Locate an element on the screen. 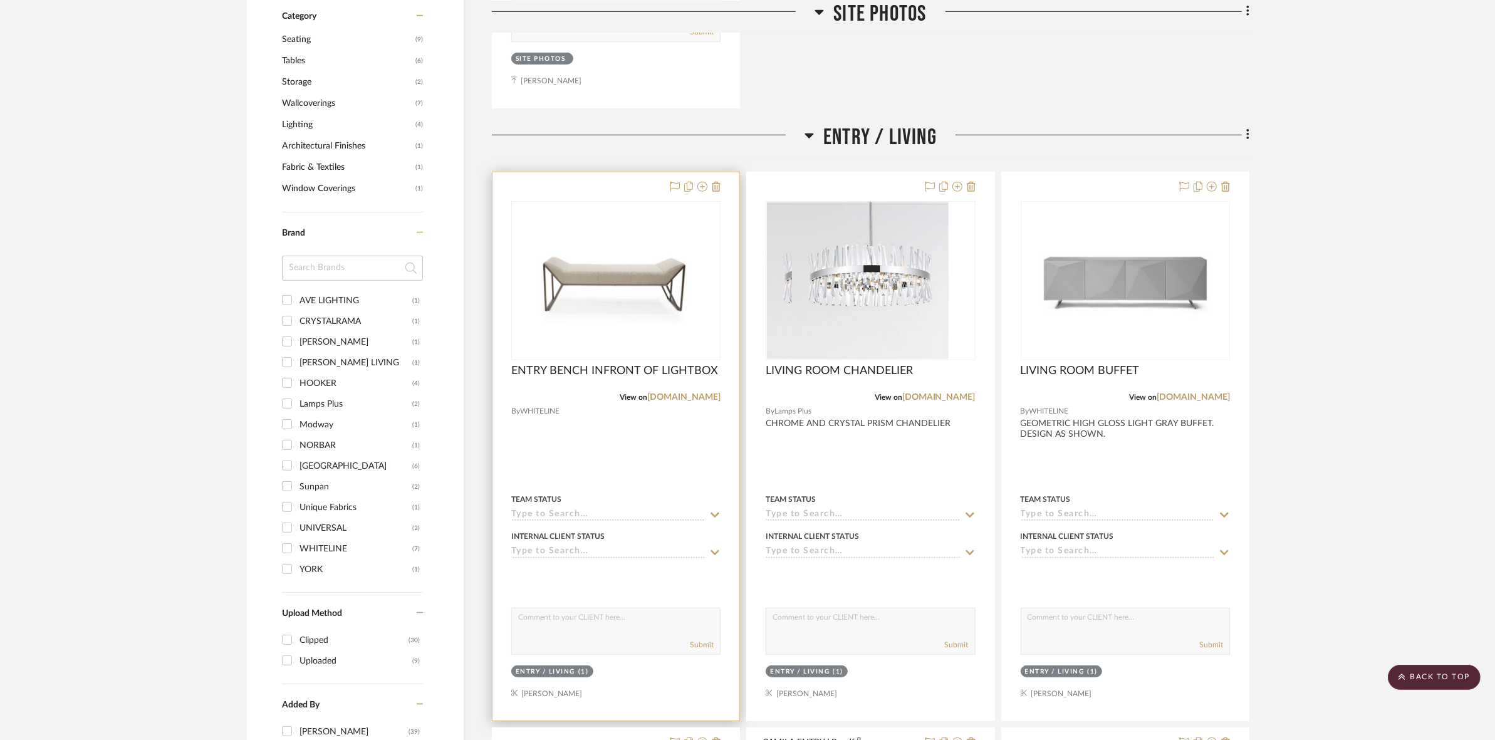 The image size is (1495, 740). img: ENTRY BENCH INFRONT OF LIGHTBOX is located at coordinates (616, 281).